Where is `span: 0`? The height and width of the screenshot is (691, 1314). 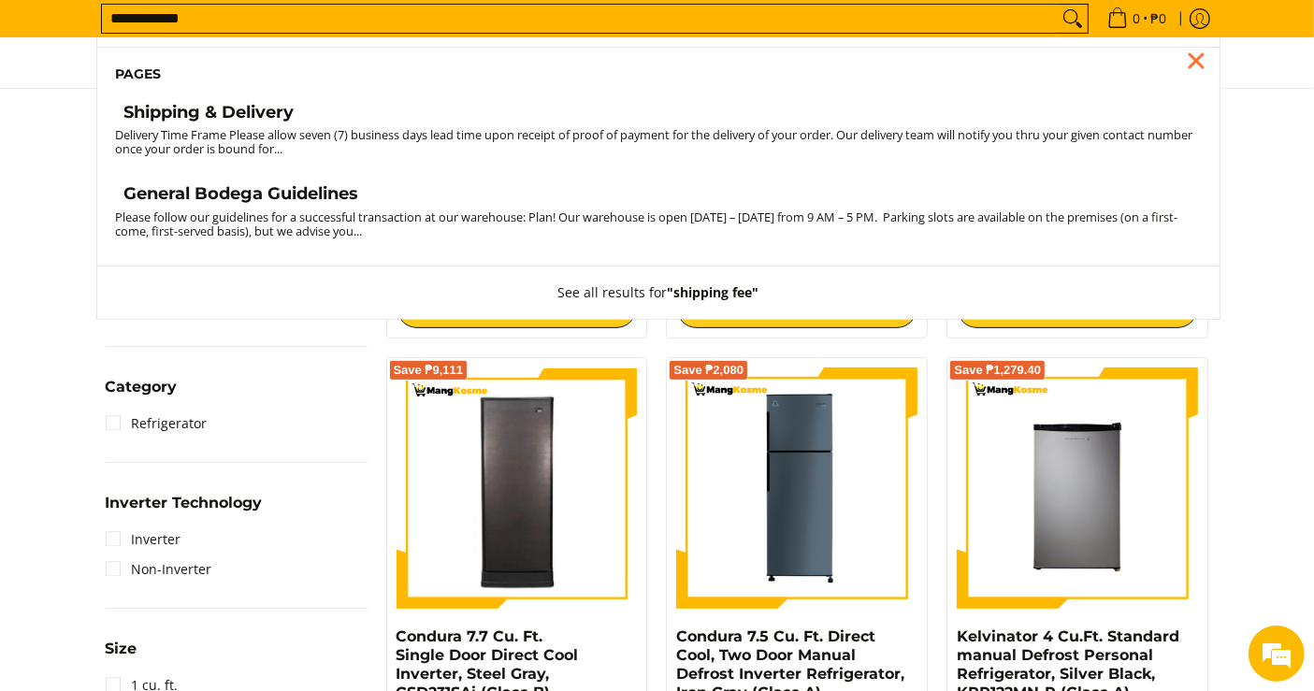 span: 0 is located at coordinates (1137, 19).